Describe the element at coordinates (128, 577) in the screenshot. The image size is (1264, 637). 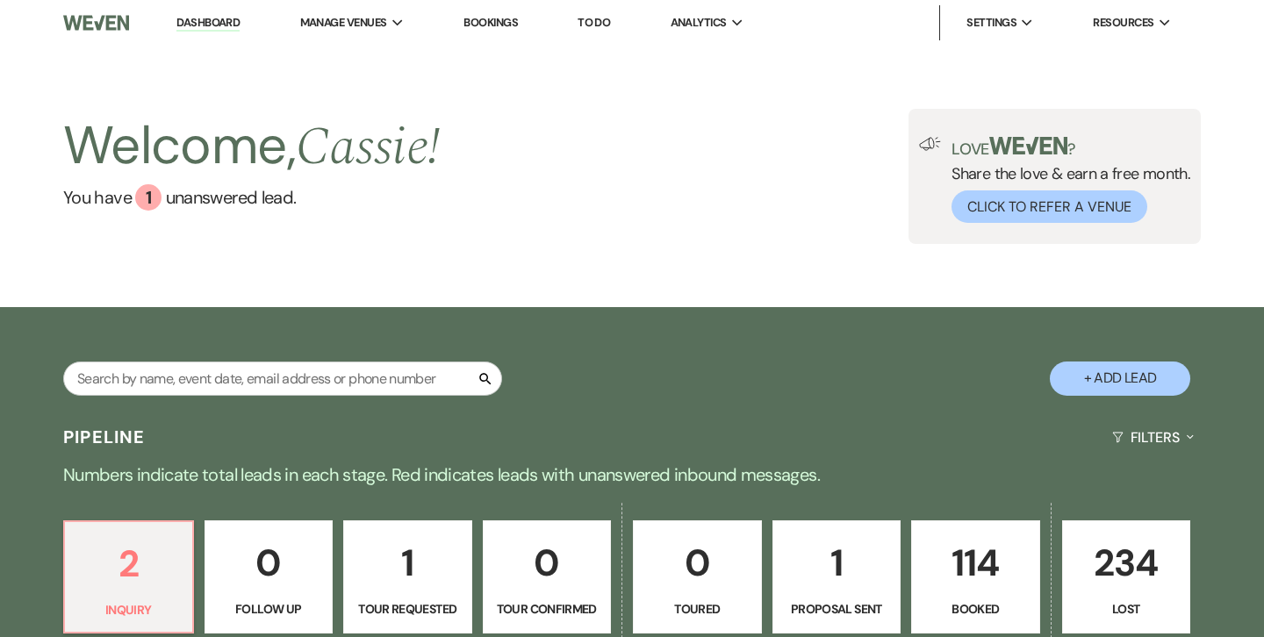
I see `a: 2Inquiry` at that location.